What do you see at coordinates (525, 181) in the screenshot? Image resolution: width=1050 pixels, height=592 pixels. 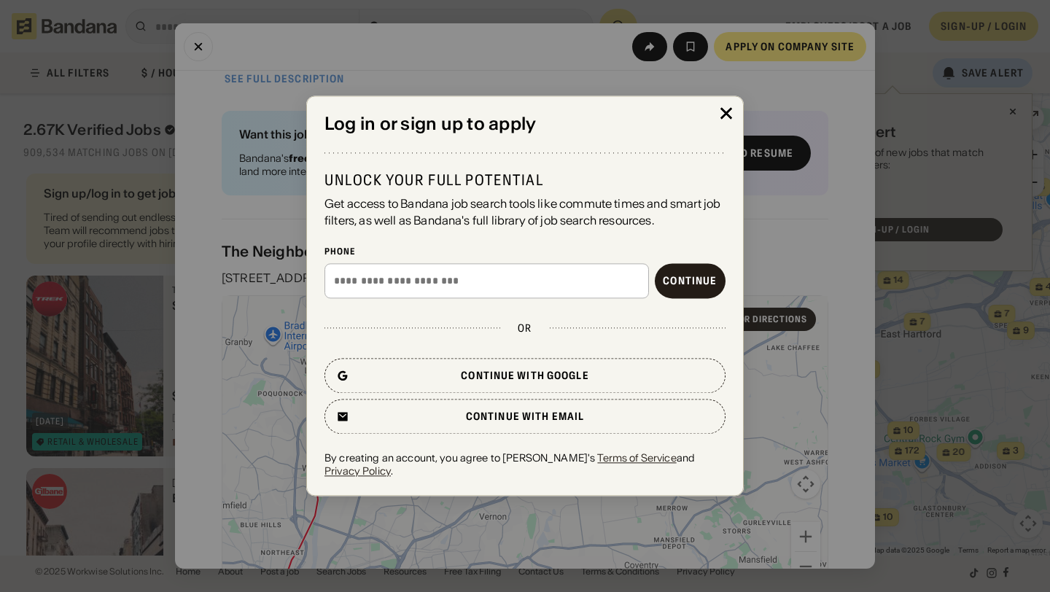 I see `div: Unlock your full potential` at bounding box center [525, 181].